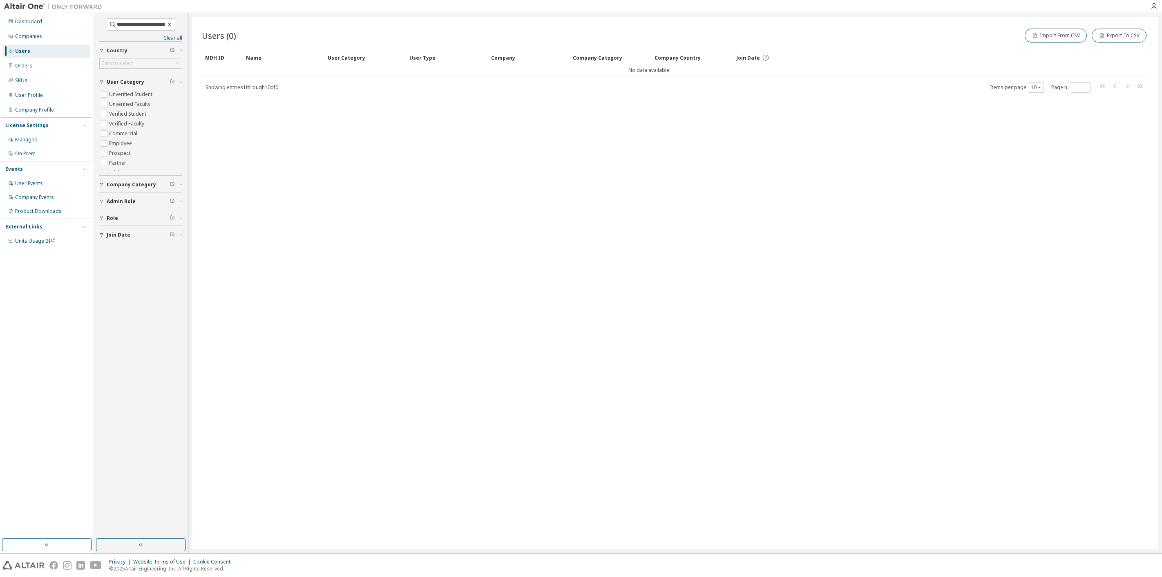  I want to click on div: User Profile, so click(29, 95).